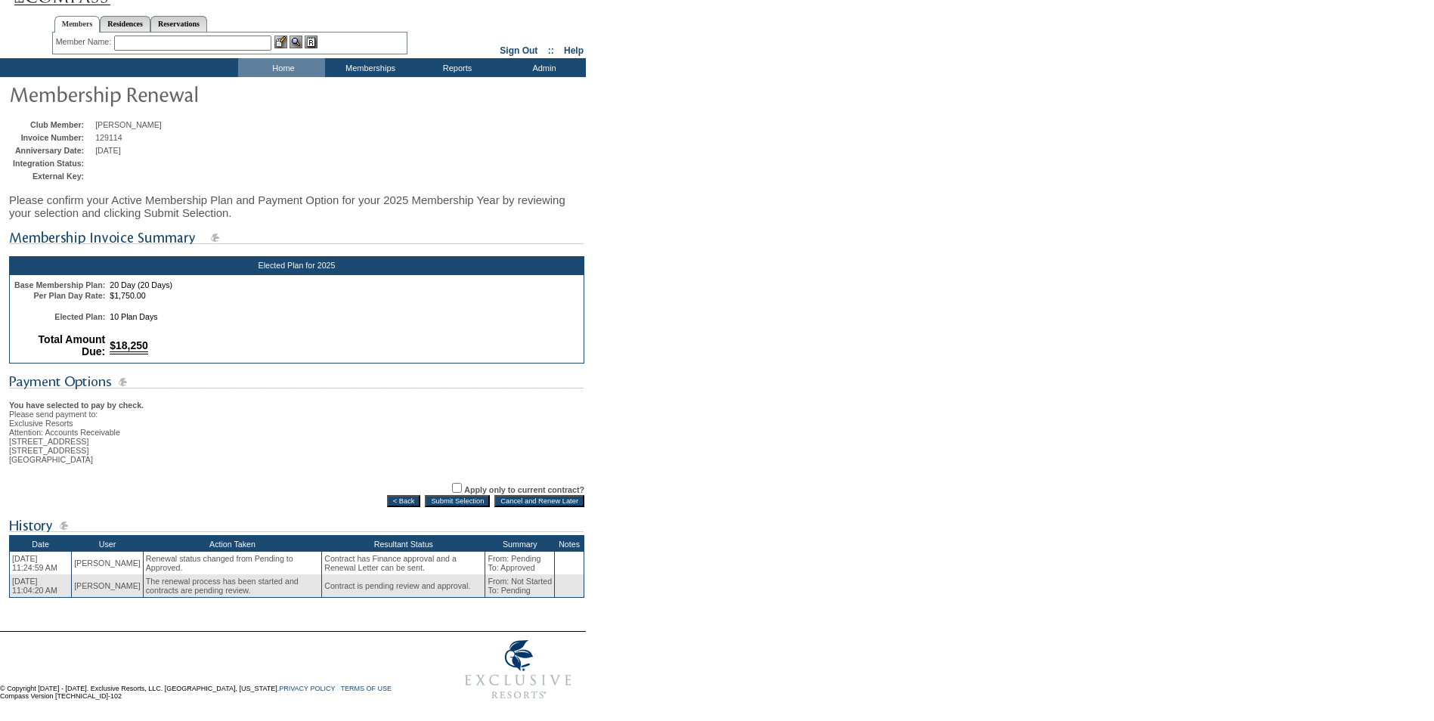 The image size is (1434, 721). I want to click on td: Contract is pending review and approval., so click(404, 586).